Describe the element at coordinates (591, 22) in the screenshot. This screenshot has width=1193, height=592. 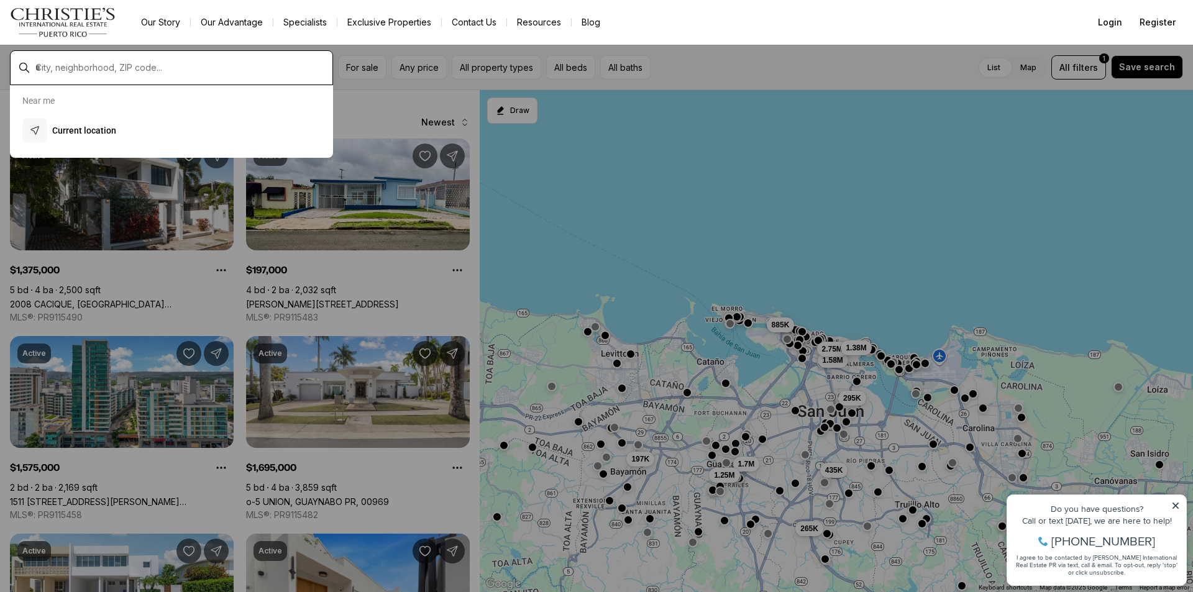
I see `a: Blog` at that location.